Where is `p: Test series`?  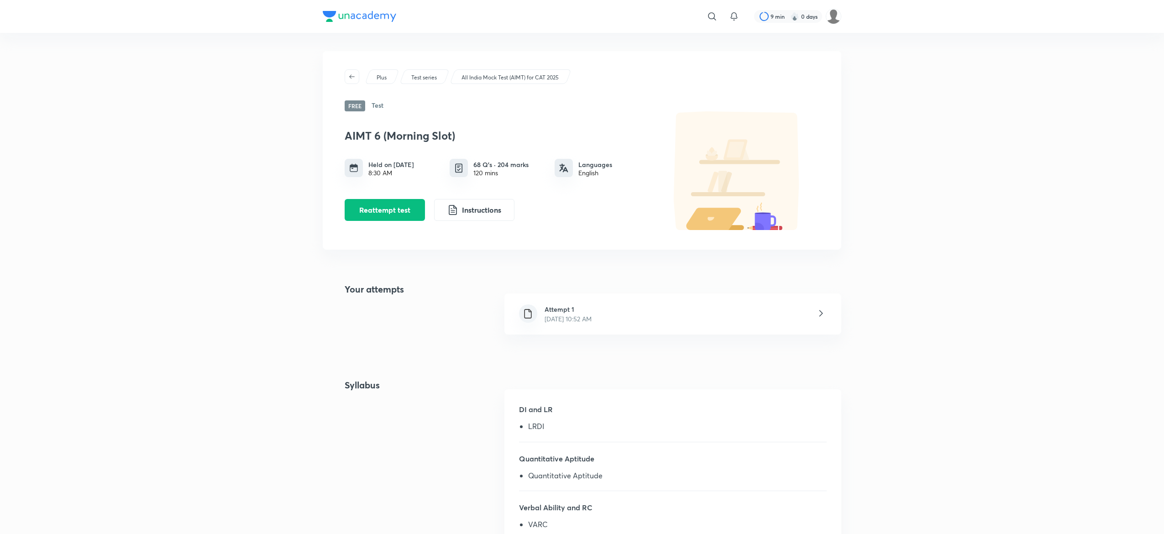 p: Test series is located at coordinates (424, 78).